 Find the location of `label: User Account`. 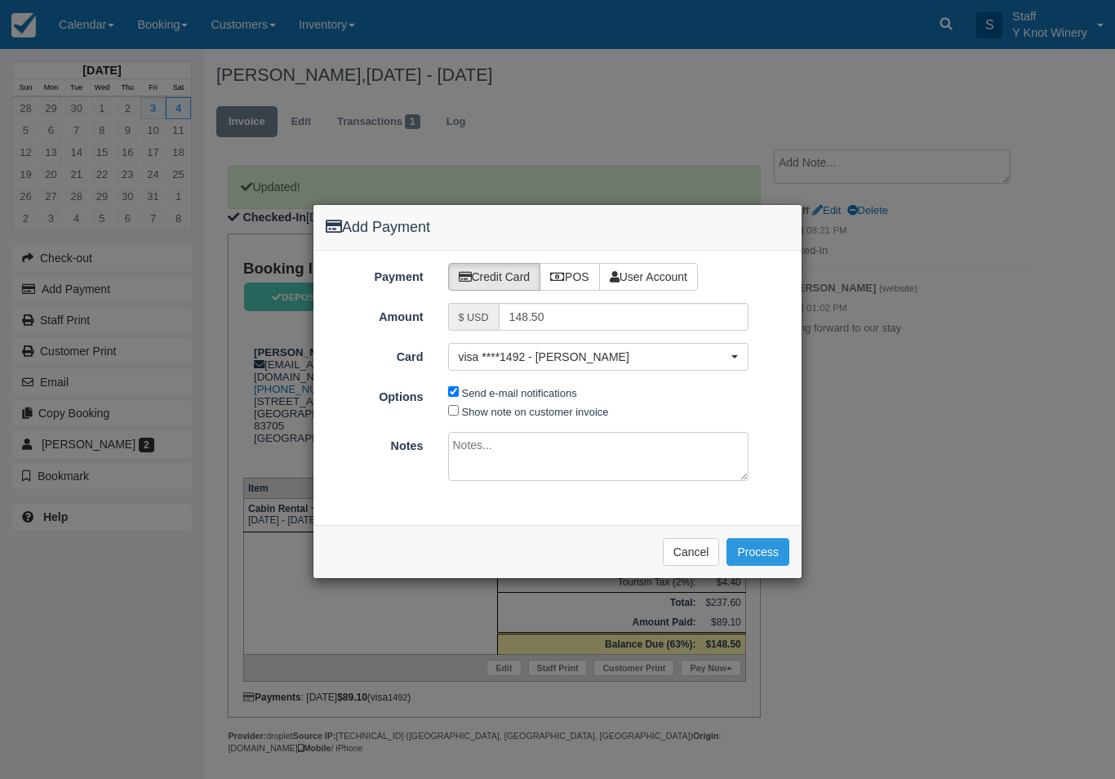

label: User Account is located at coordinates (648, 277).